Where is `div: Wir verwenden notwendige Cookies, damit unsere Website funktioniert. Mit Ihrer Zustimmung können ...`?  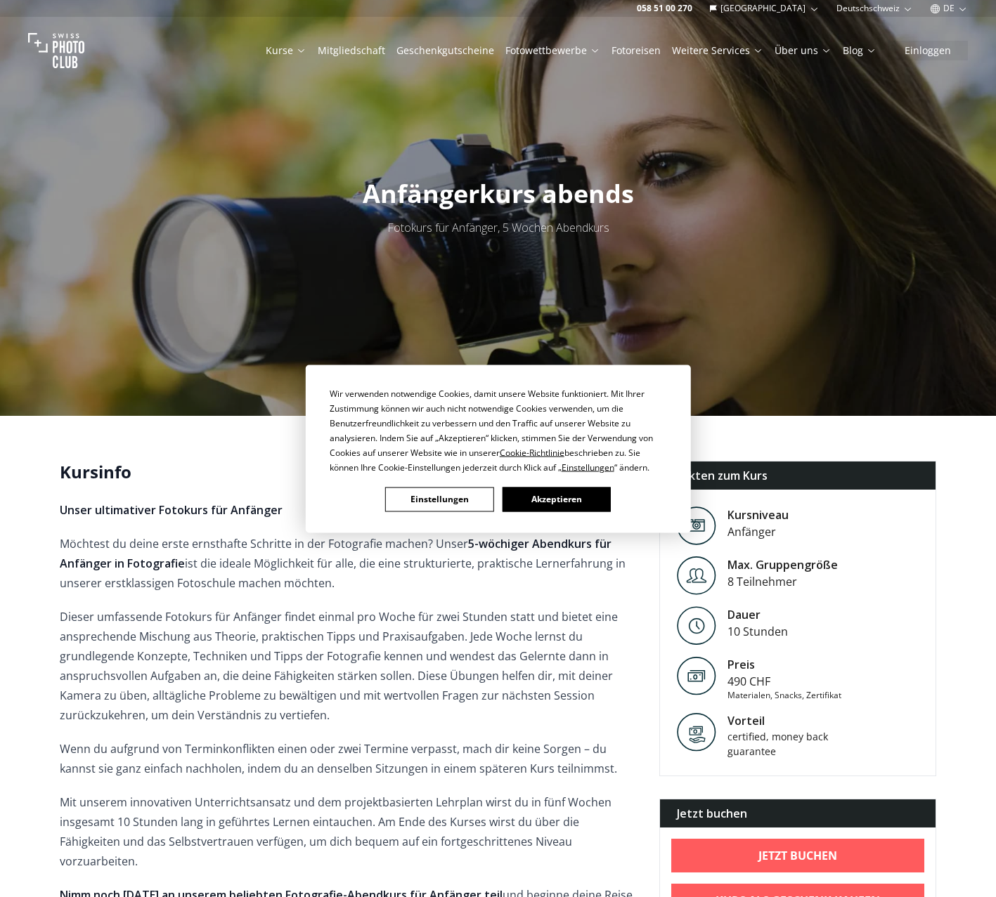
div: Wir verwenden notwendige Cookies, damit unsere Website funktioniert. Mit Ihrer Zustimmung können ... is located at coordinates (498, 430).